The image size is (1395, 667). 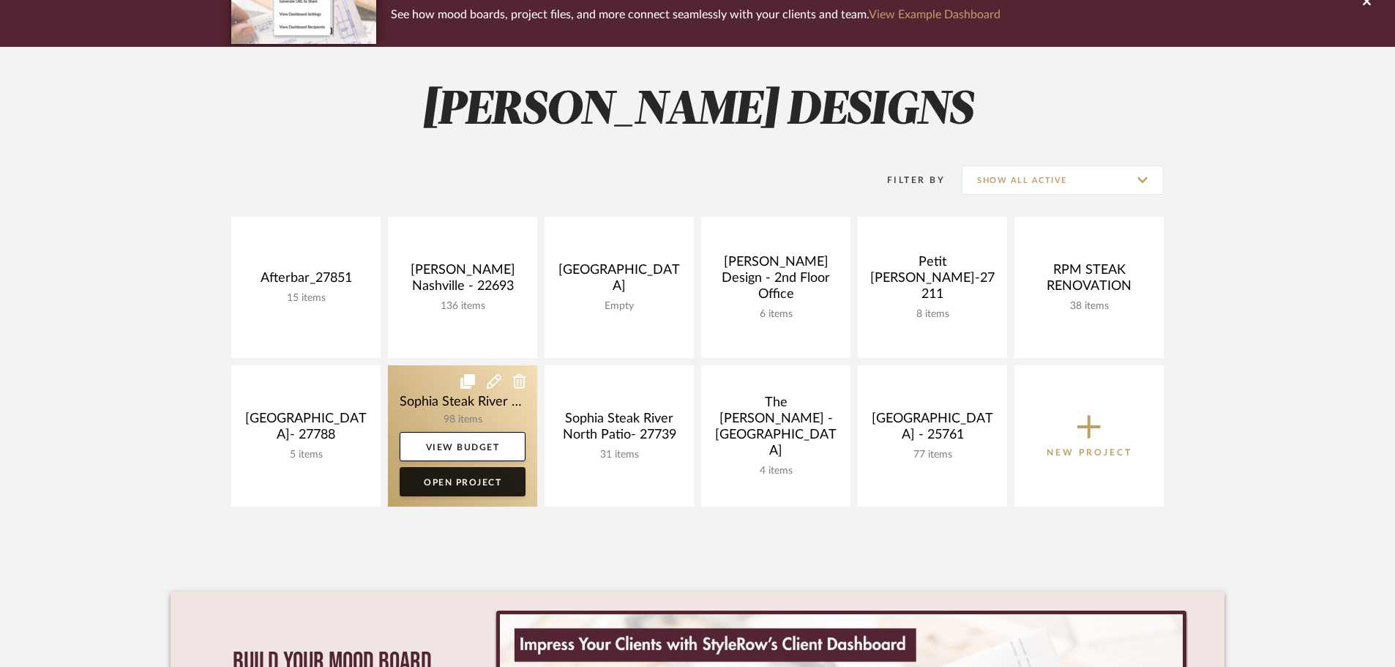 What do you see at coordinates (934, 15) in the screenshot?
I see `a: View Example Dashboard` at bounding box center [934, 15].